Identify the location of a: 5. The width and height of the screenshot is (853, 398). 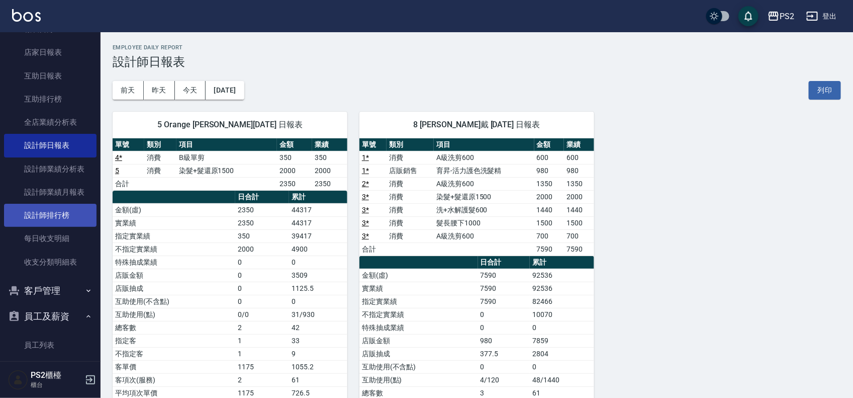
(117, 170).